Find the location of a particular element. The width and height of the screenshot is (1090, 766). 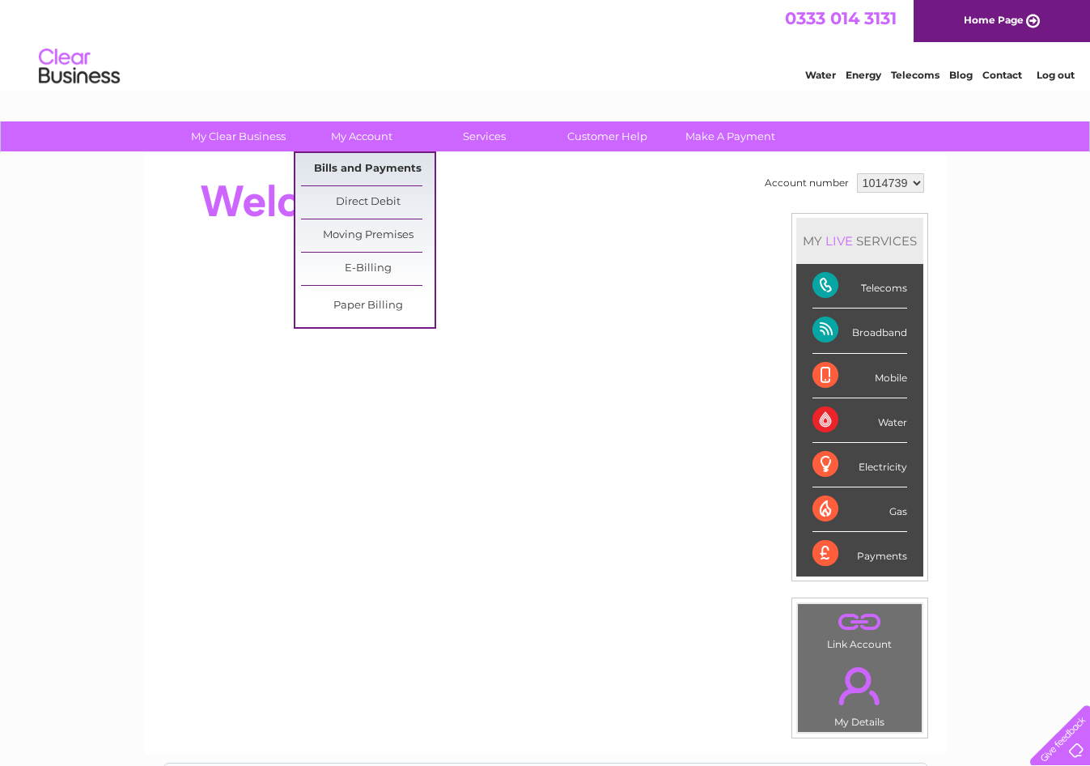

a: Services is located at coordinates (484, 136).